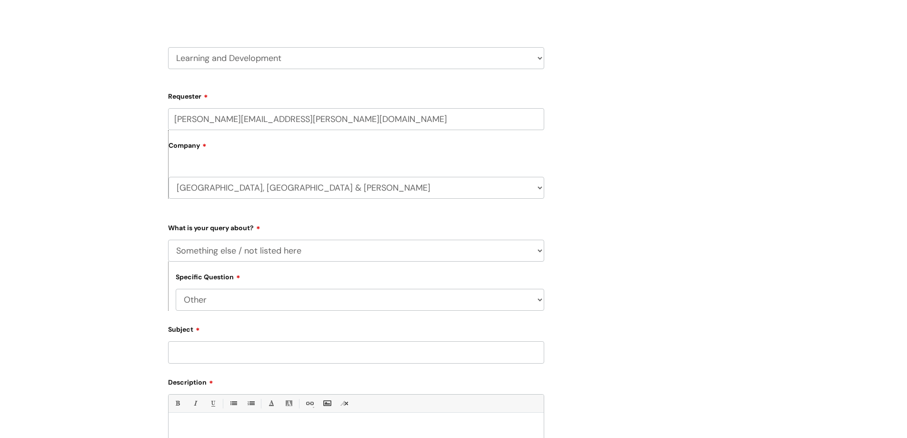  I want to click on label: Requester, so click(356, 95).